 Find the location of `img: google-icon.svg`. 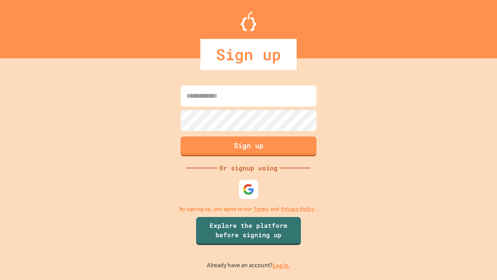

img: google-icon.svg is located at coordinates (249, 189).